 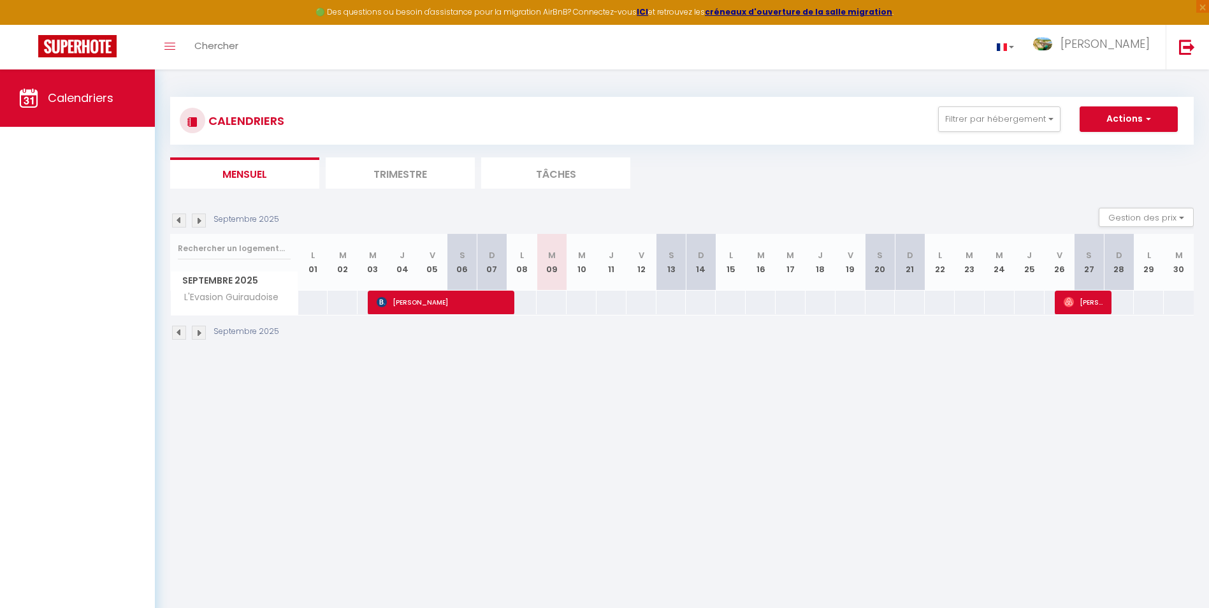 What do you see at coordinates (671, 262) in the screenshot?
I see `th: 13` at bounding box center [671, 262].